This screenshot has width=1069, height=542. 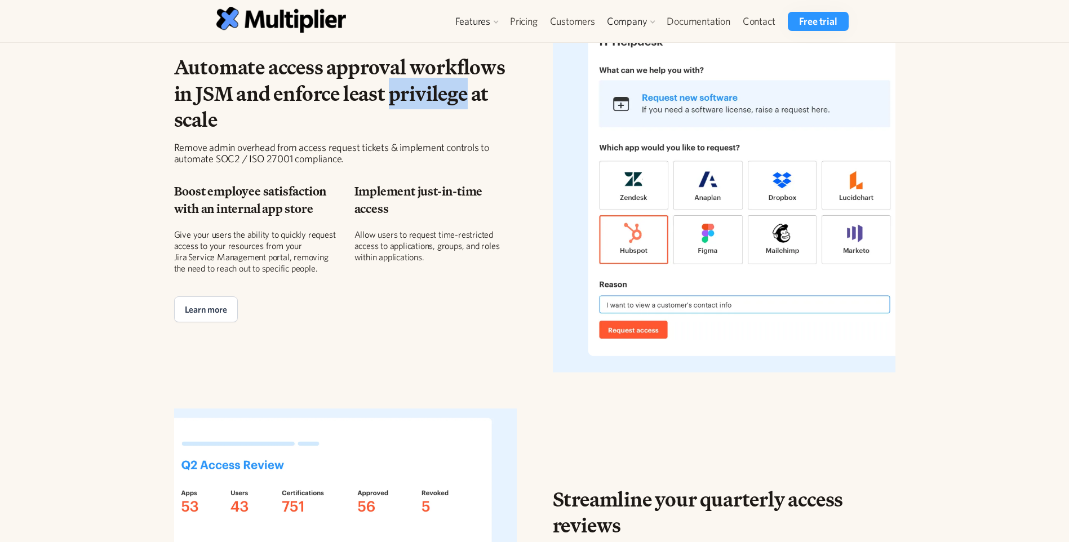 I want to click on a: Learn more, so click(x=206, y=309).